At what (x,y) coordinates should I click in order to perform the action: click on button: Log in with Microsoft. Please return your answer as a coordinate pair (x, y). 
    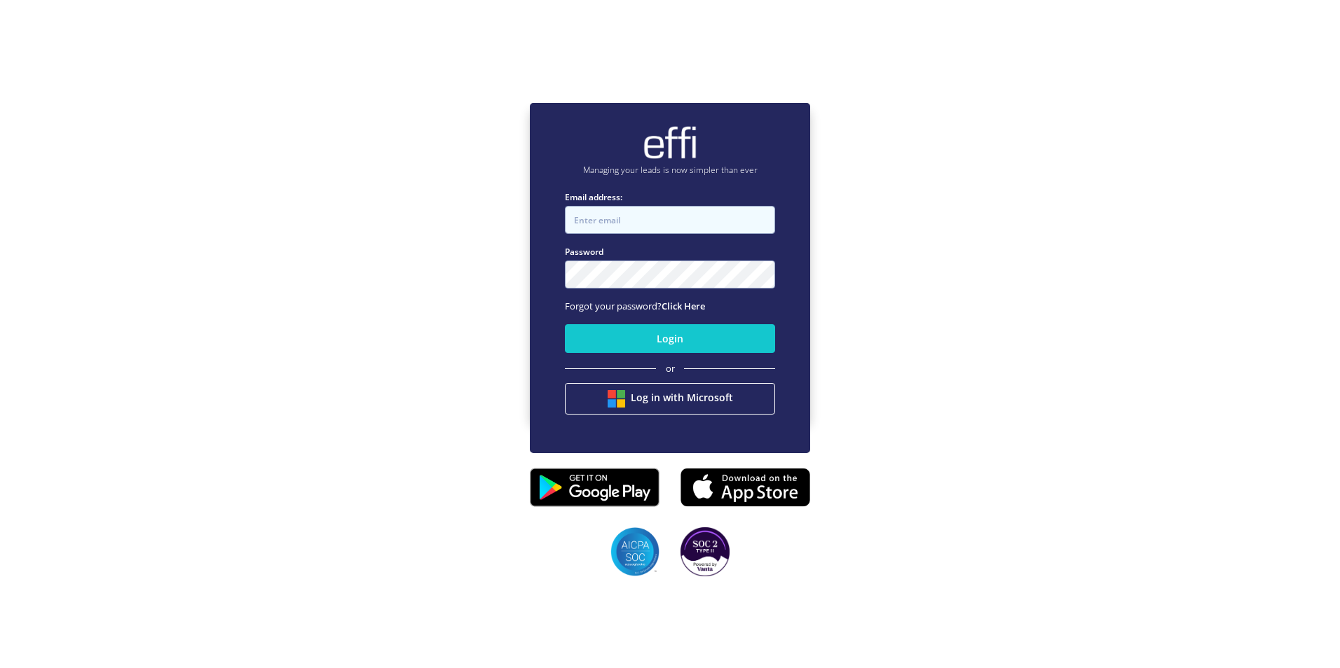
    Looking at the image, I should click on (670, 399).